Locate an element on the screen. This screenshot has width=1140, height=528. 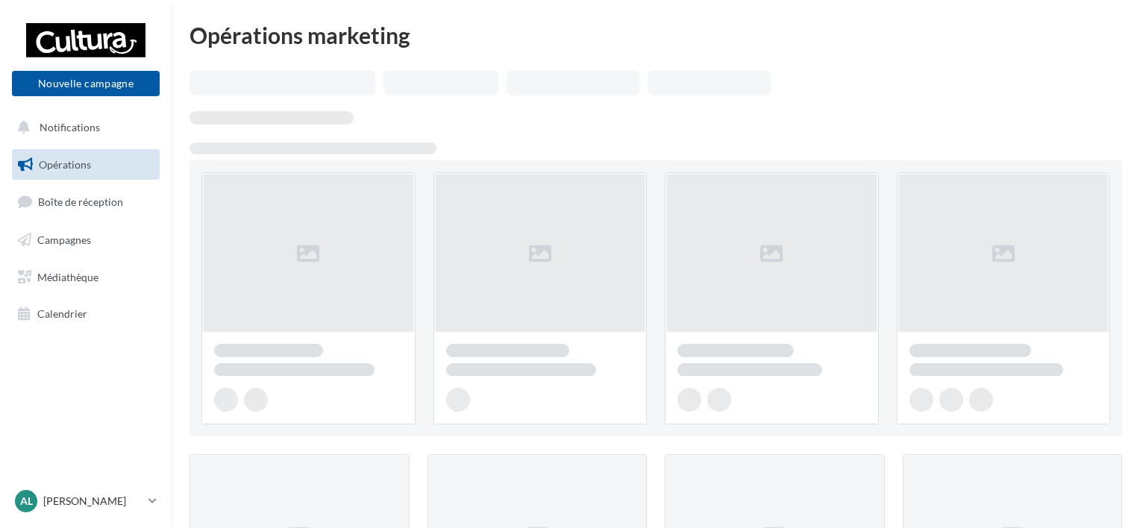
button: Nouvelle campagne is located at coordinates (86, 84).